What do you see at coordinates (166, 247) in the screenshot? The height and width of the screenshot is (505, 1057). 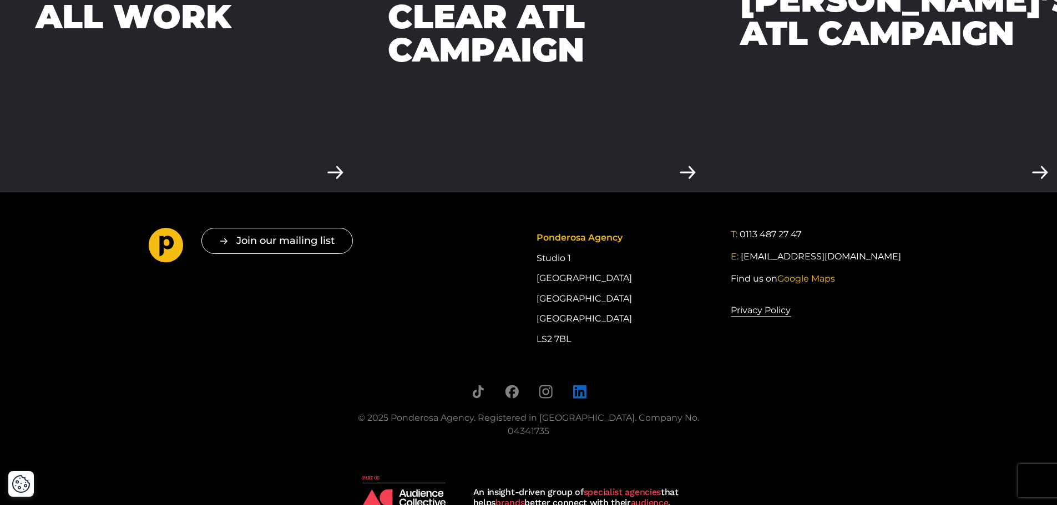 I see `a: Go to homepage` at bounding box center [166, 247].